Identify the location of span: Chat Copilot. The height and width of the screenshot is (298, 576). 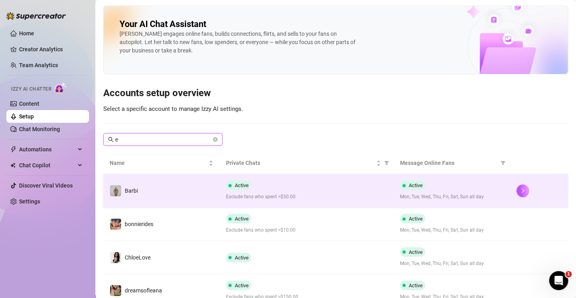
(47, 165).